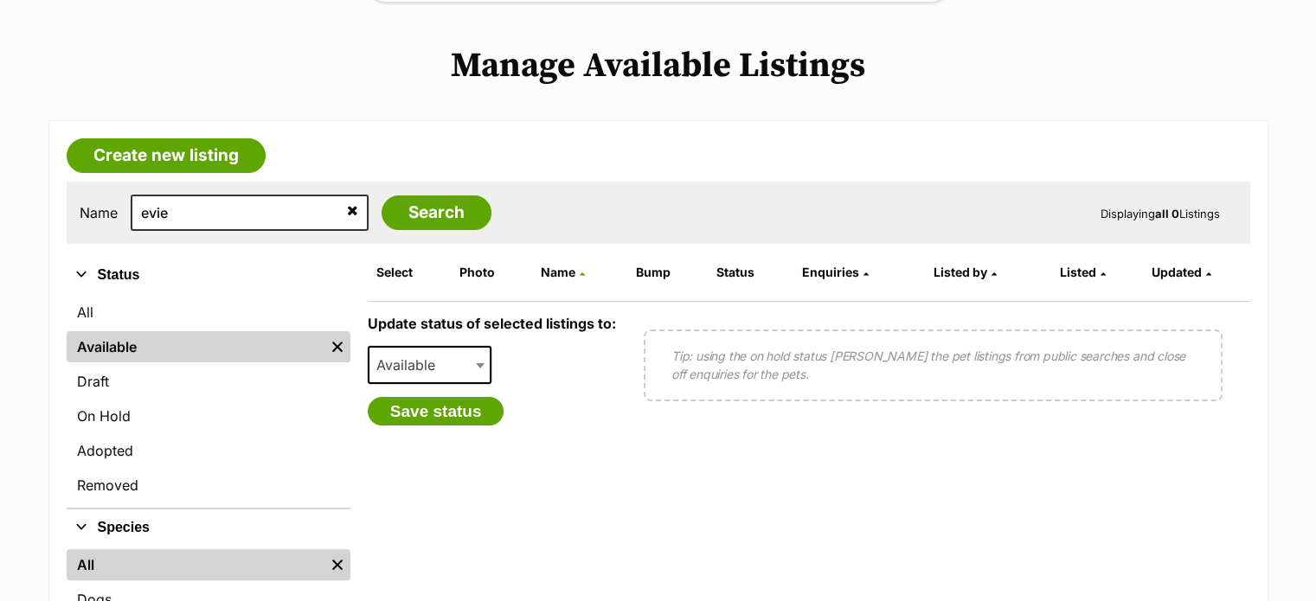 This screenshot has width=1316, height=601. What do you see at coordinates (209, 451) in the screenshot?
I see `a: Adopted` at bounding box center [209, 451].